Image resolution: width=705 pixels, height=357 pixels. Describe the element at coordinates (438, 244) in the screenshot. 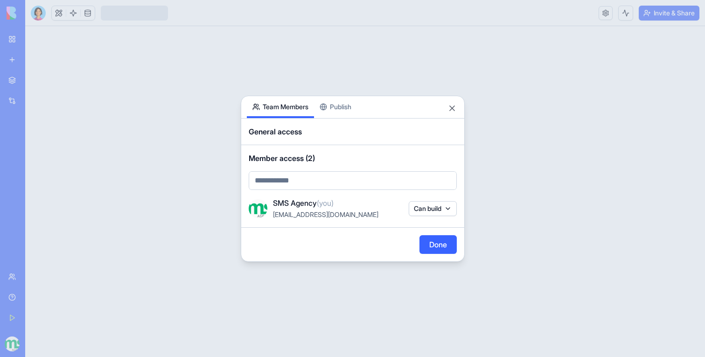

I see `button: Done` at that location.